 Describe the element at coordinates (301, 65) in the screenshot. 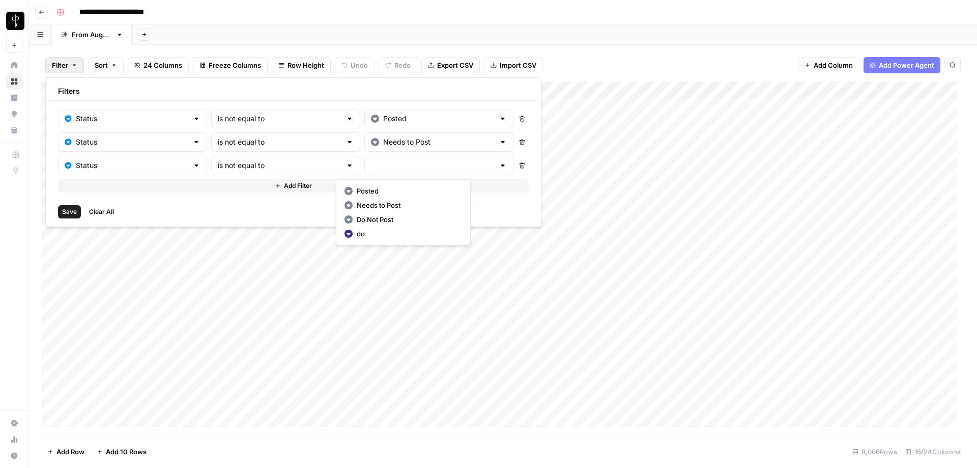

I see `button: Row Height` at that location.